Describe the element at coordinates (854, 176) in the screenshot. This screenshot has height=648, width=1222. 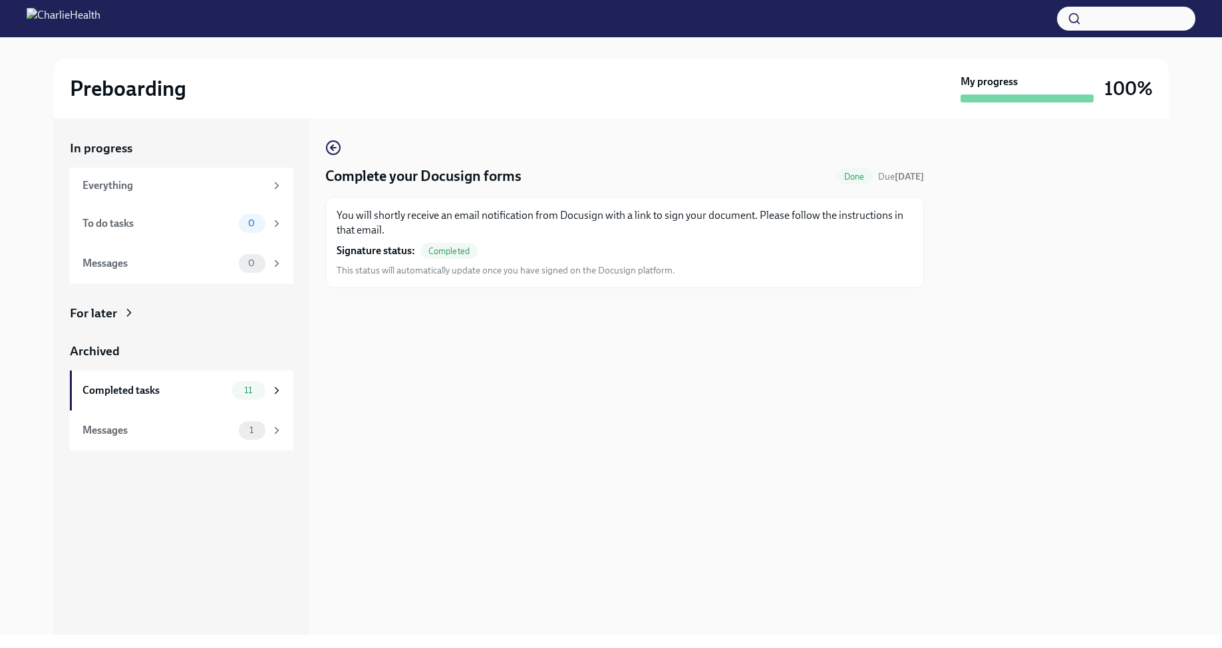
I see `span: Done` at that location.